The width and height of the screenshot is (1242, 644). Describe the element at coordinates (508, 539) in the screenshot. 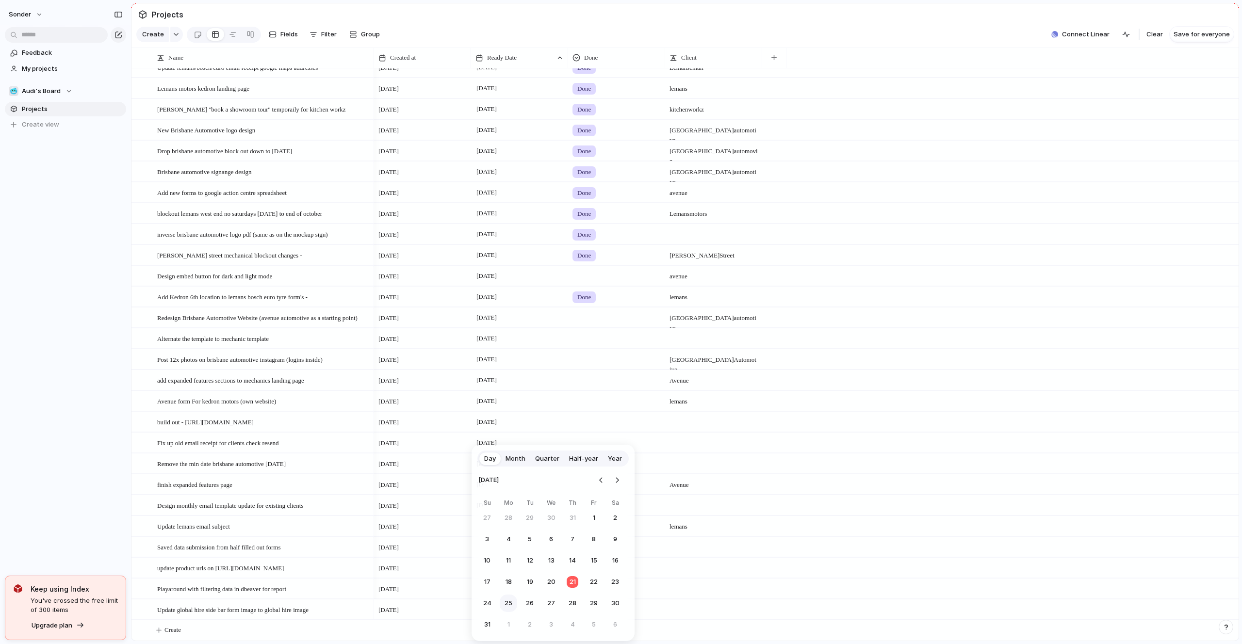

I see `button: Monday, August 4th, 2025` at that location.